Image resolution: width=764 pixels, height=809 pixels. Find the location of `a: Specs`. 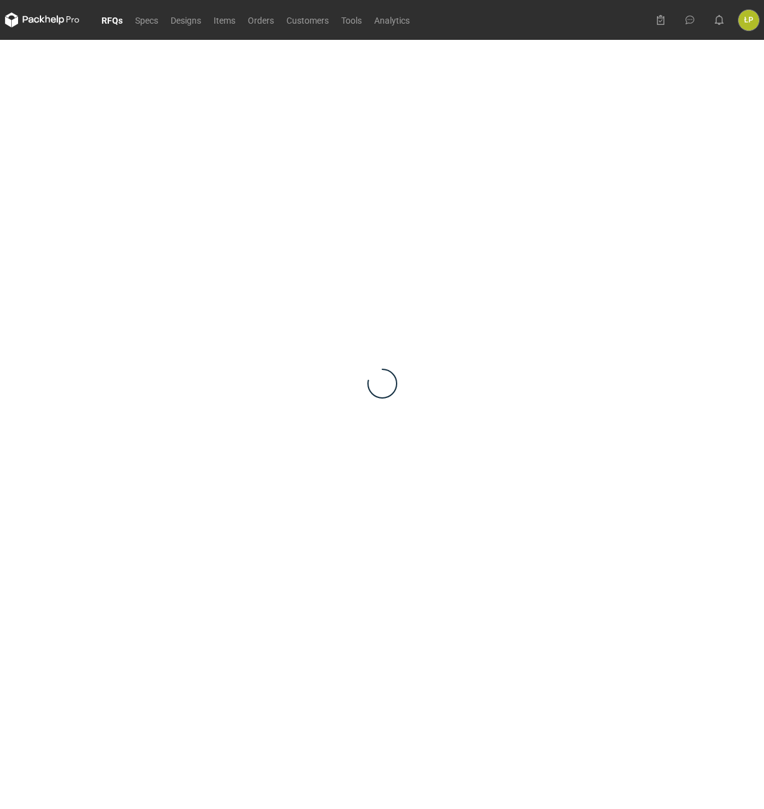

a: Specs is located at coordinates (146, 20).